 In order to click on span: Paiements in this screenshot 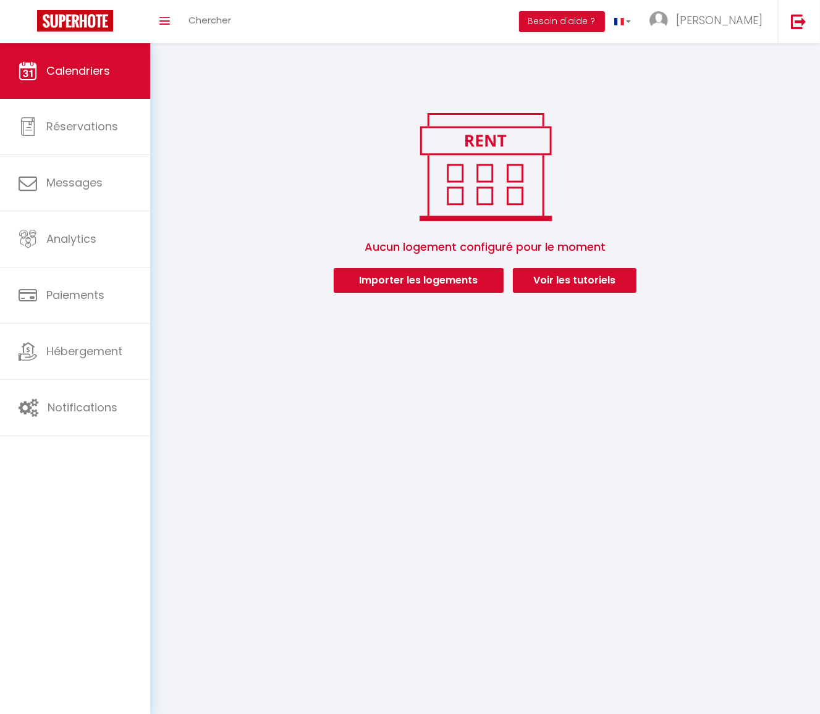, I will do `click(75, 295)`.